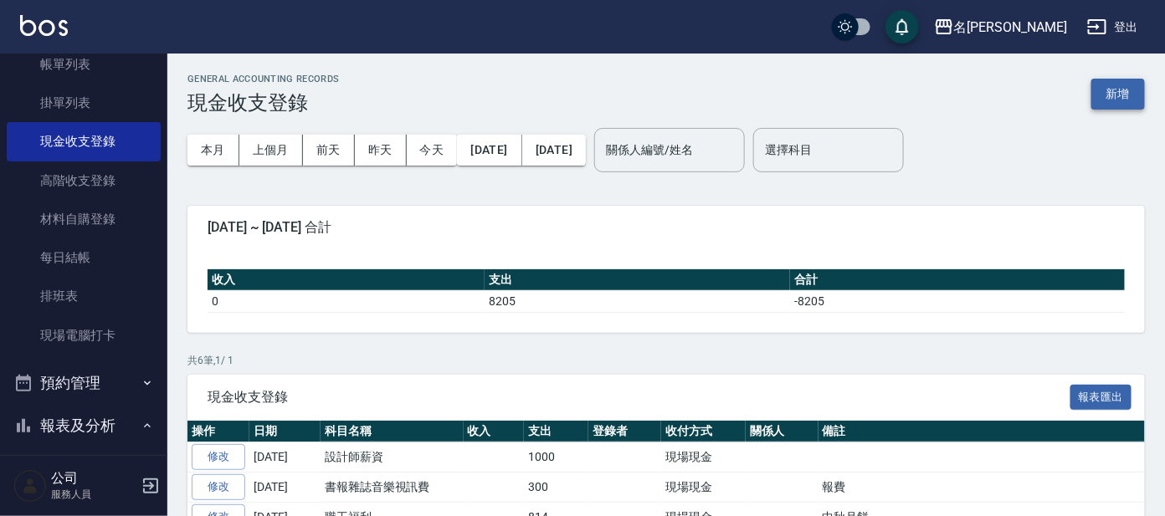  Describe the element at coordinates (1118, 93) in the screenshot. I see `a: 新增` at that location.